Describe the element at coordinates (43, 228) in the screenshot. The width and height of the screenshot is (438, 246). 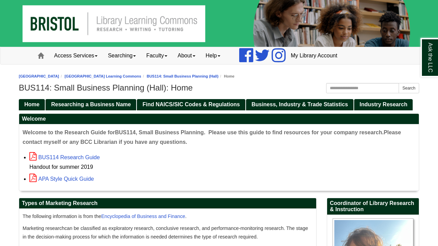
I see `span: Marketing research` at that location.